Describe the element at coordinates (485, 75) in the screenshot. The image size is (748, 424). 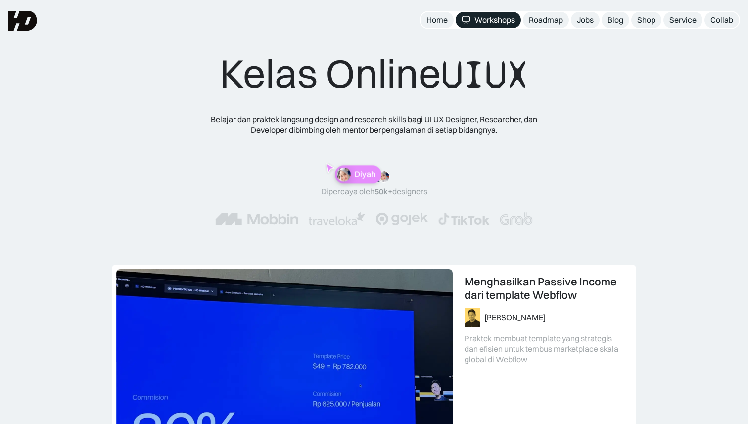
I see `span: UIUX` at that location.